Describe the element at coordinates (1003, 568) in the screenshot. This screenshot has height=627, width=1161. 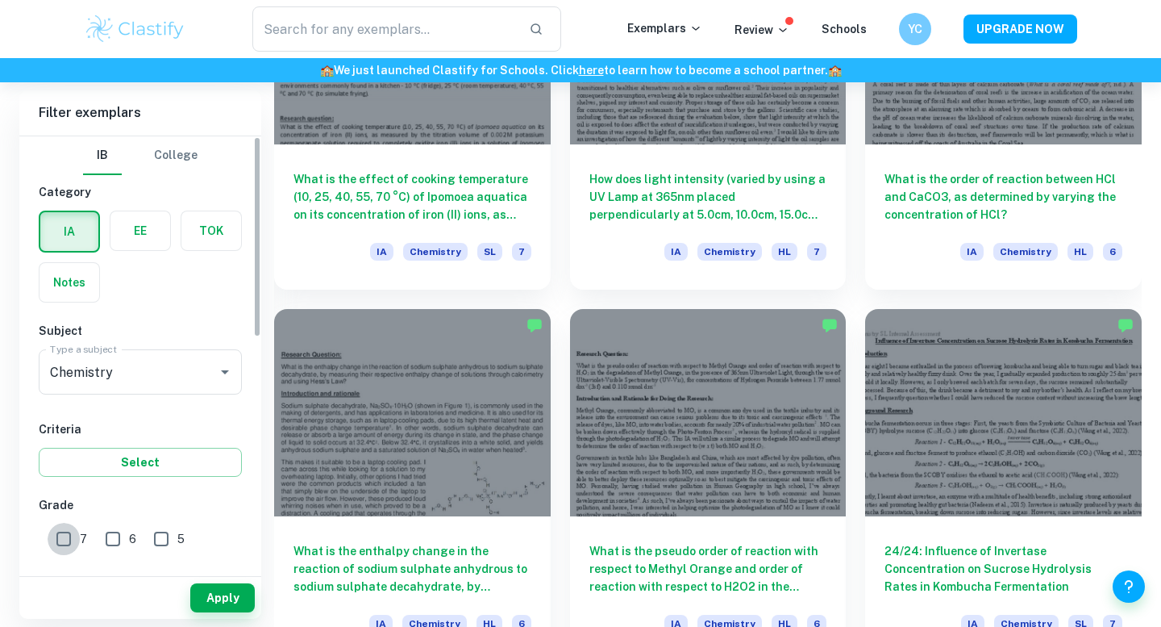
I see `h6: 24/24: Influence of Invertase Concentration on Sucrose Hydrolysis Rates in Kombucha Fermentation` at that location.